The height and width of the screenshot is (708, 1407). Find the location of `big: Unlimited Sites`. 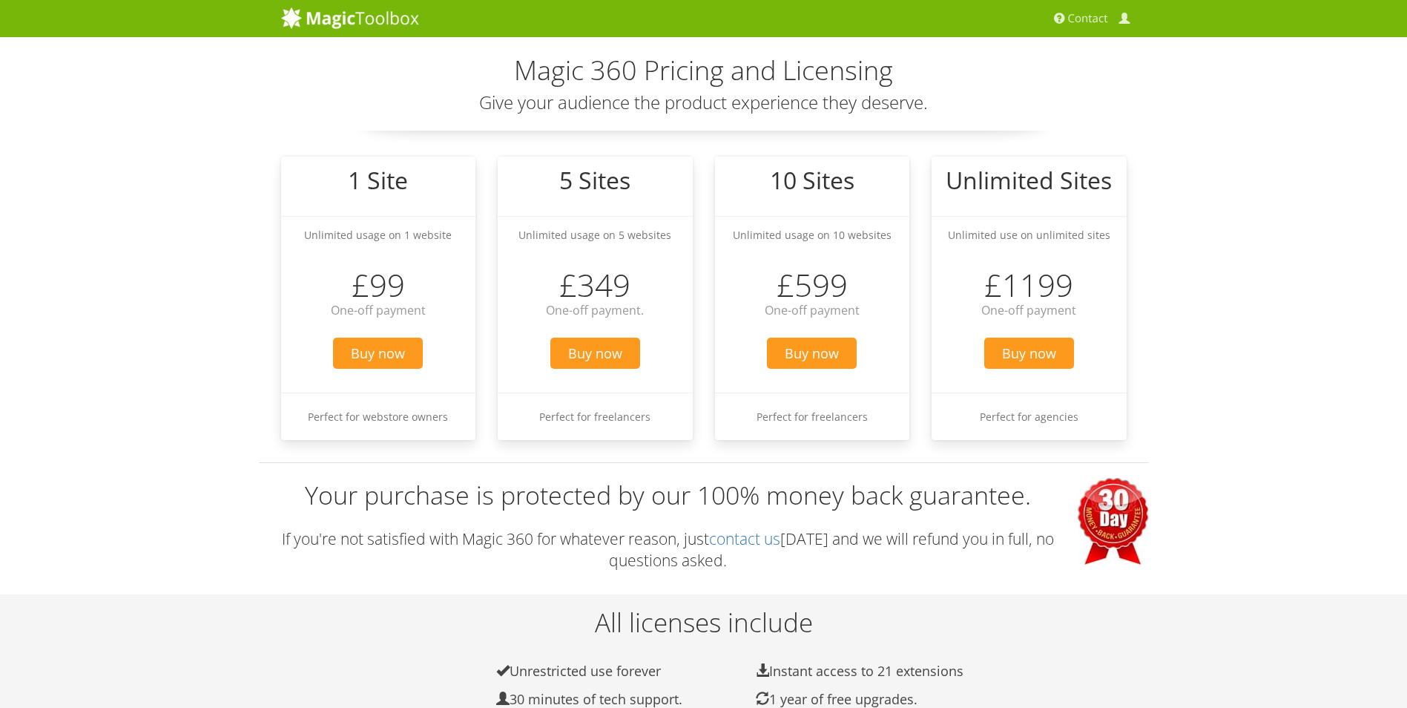

big: Unlimited Sites is located at coordinates (1029, 180).